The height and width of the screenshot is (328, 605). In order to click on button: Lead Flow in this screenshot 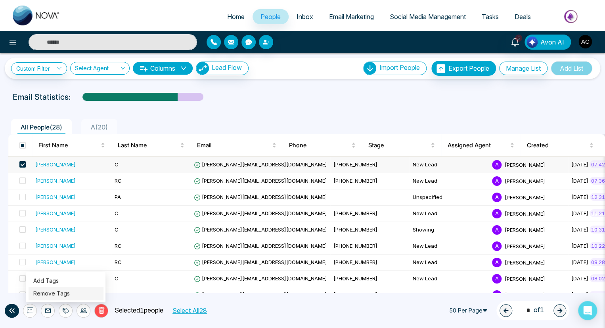, I will do `click(222, 68)`.